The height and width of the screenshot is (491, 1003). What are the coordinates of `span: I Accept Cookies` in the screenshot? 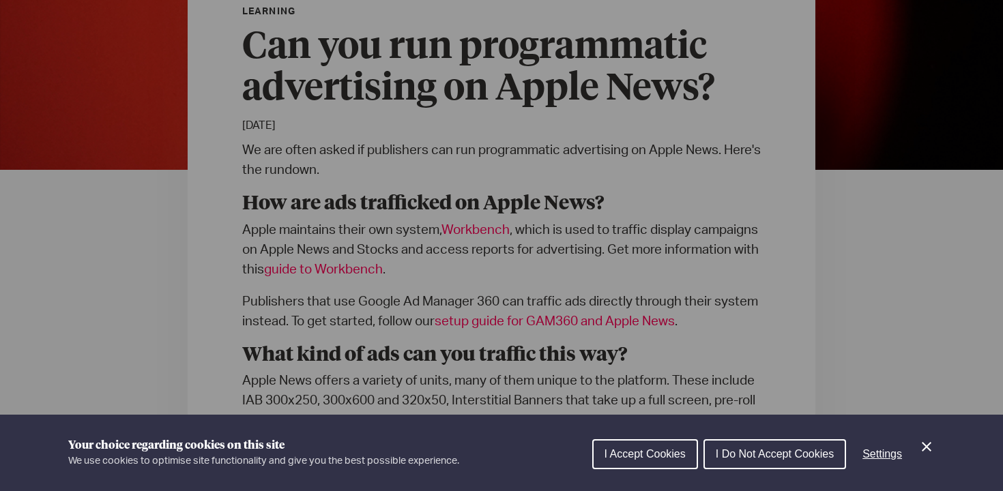 It's located at (645, 454).